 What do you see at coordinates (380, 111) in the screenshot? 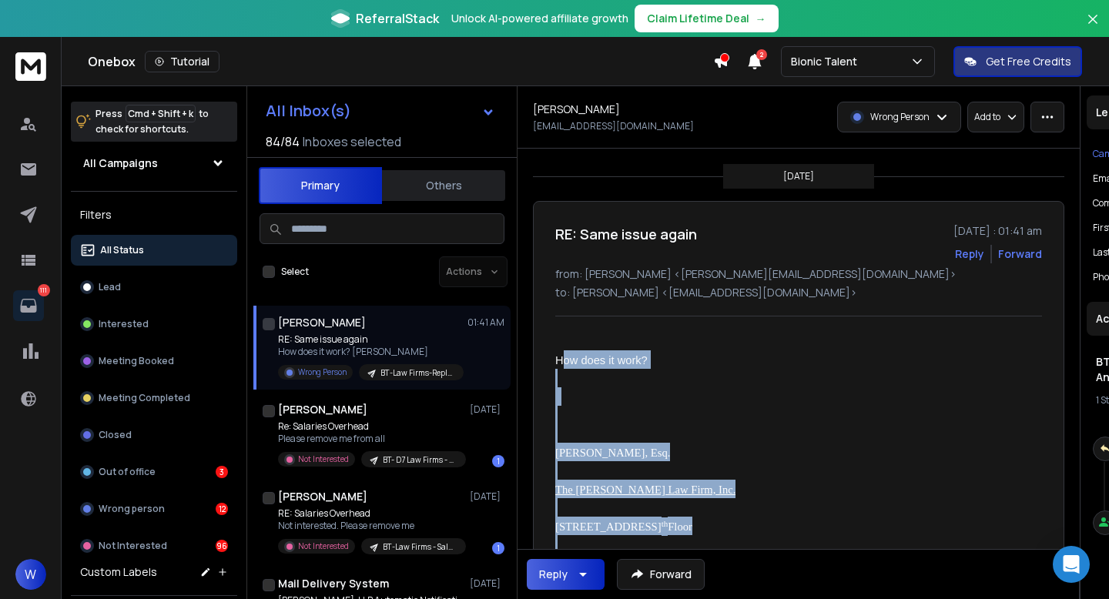
I see `button: All Inbox(s)` at bounding box center [380, 111].